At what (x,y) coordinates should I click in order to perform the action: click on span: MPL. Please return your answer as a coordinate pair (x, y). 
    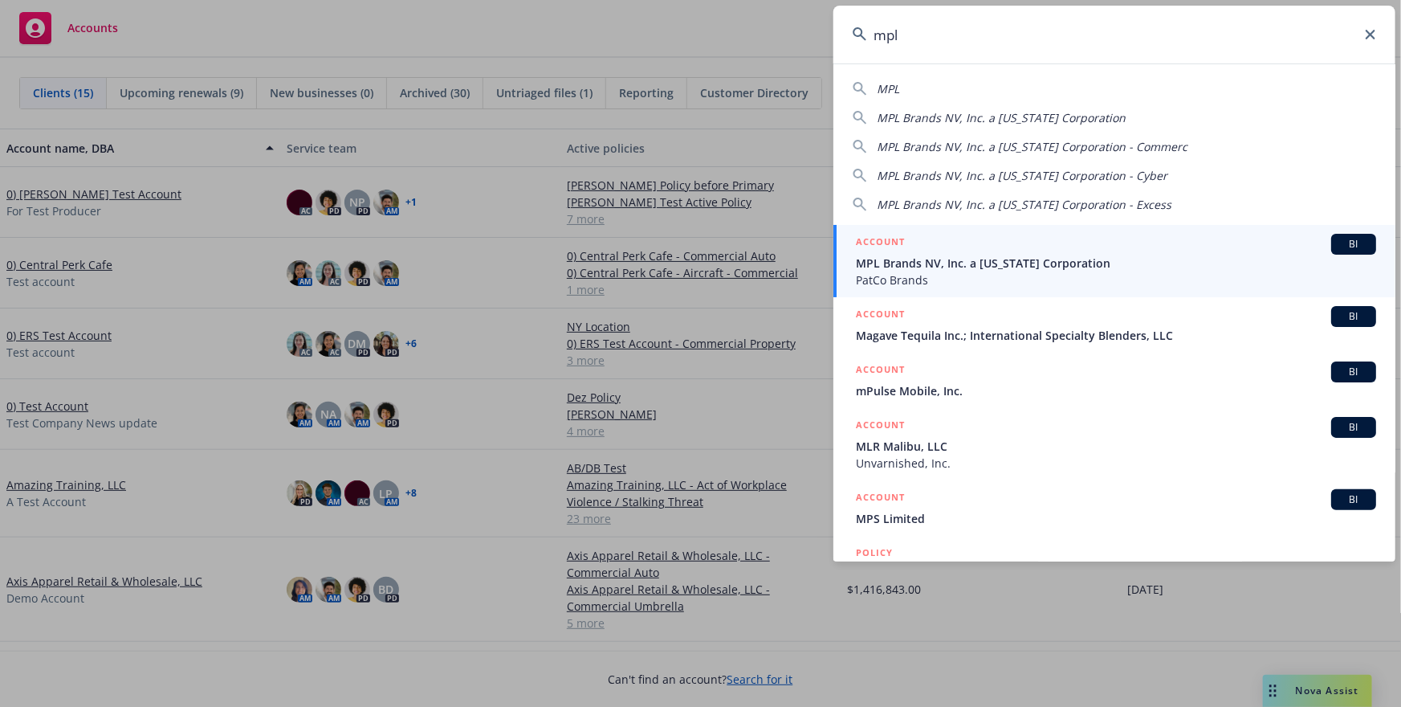
    Looking at the image, I should click on (888, 88).